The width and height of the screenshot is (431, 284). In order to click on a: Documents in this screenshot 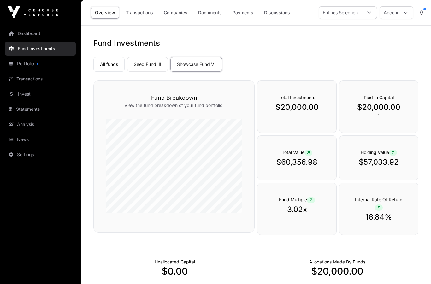, I will do `click(210, 13)`.